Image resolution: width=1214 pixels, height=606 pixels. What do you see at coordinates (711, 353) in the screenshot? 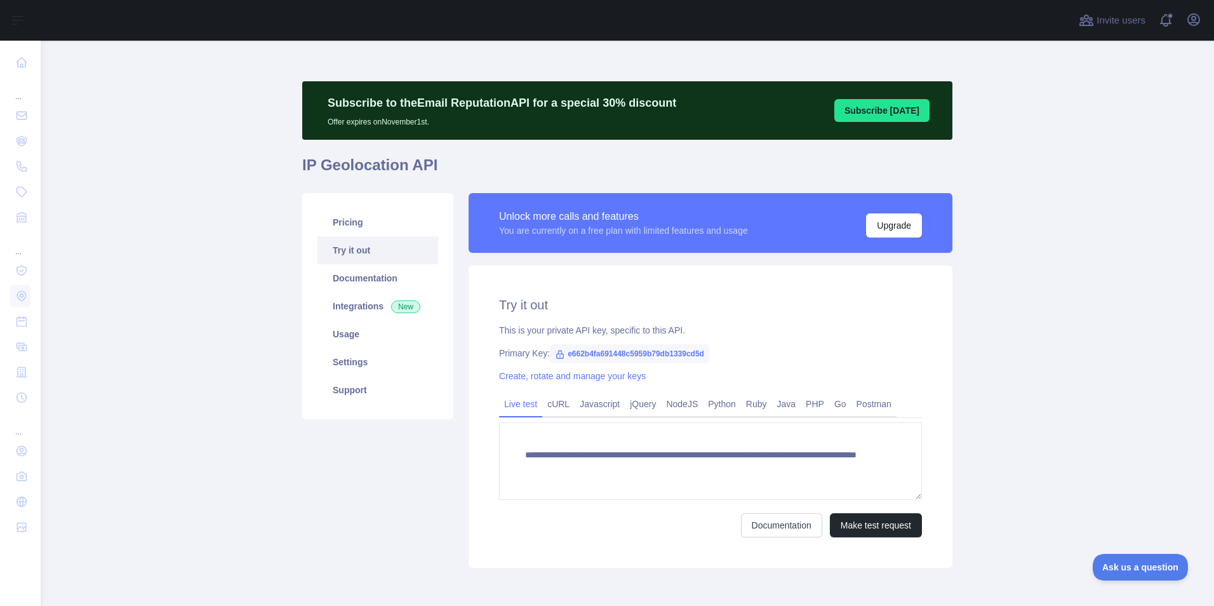
I see `div: Primary Key:` at bounding box center [711, 353].